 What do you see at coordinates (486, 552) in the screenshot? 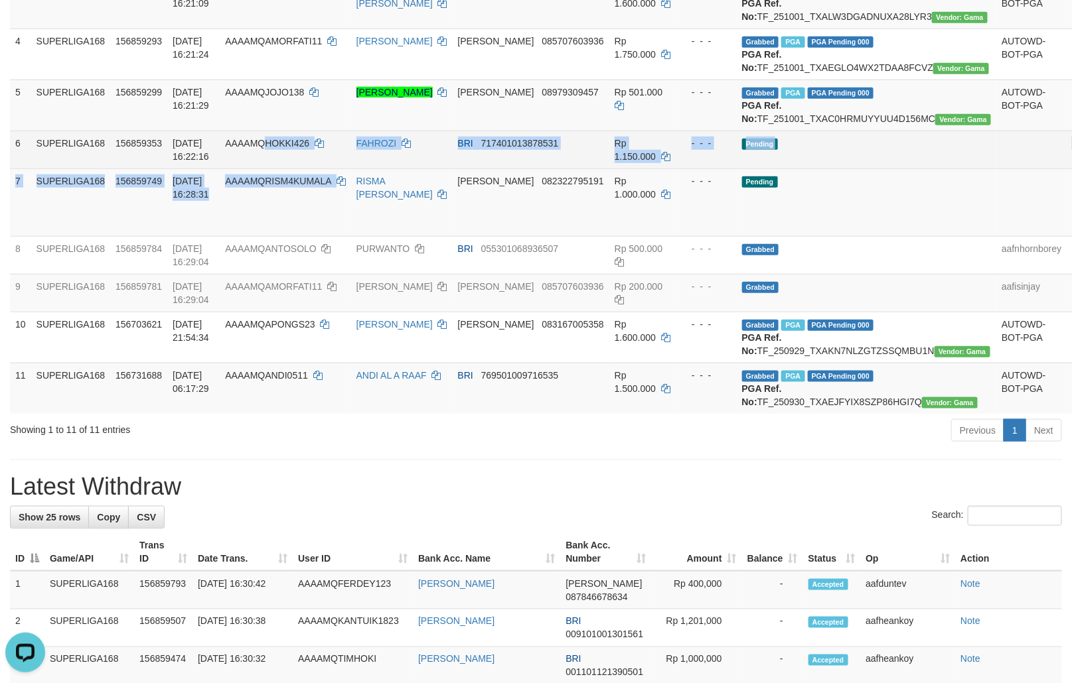
I see `th: Bank Acc. Name: activate to sort column ascending` at bounding box center [486, 552].